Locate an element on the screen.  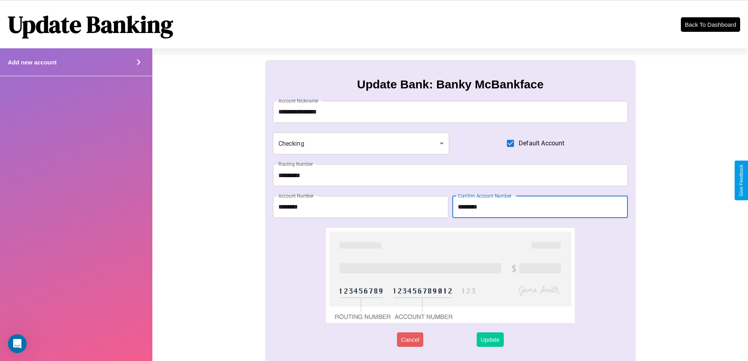
button: Cancel is located at coordinates (410, 339).